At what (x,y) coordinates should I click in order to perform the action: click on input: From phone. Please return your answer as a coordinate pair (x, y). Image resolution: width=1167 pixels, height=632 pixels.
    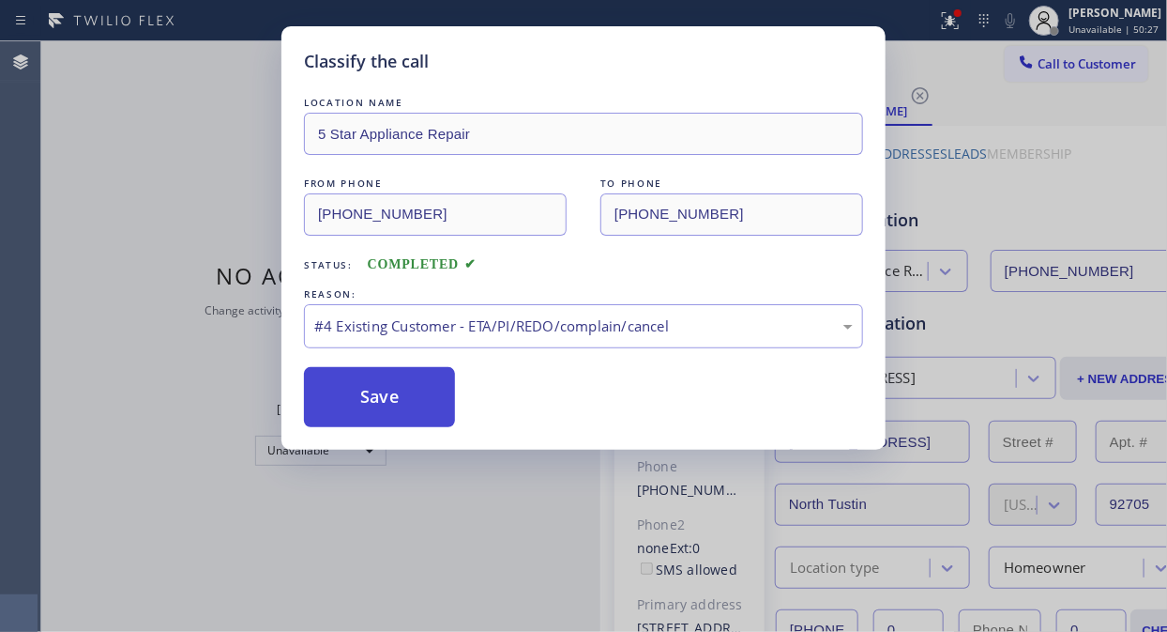
    Looking at the image, I should click on (435, 214).